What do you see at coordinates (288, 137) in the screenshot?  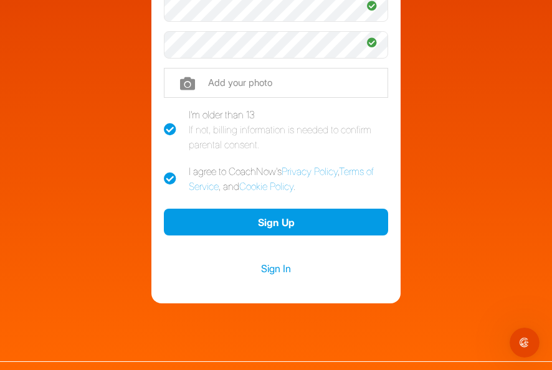 I see `div: If not, billing information is needed to confirm parental consent.` at bounding box center [288, 137].